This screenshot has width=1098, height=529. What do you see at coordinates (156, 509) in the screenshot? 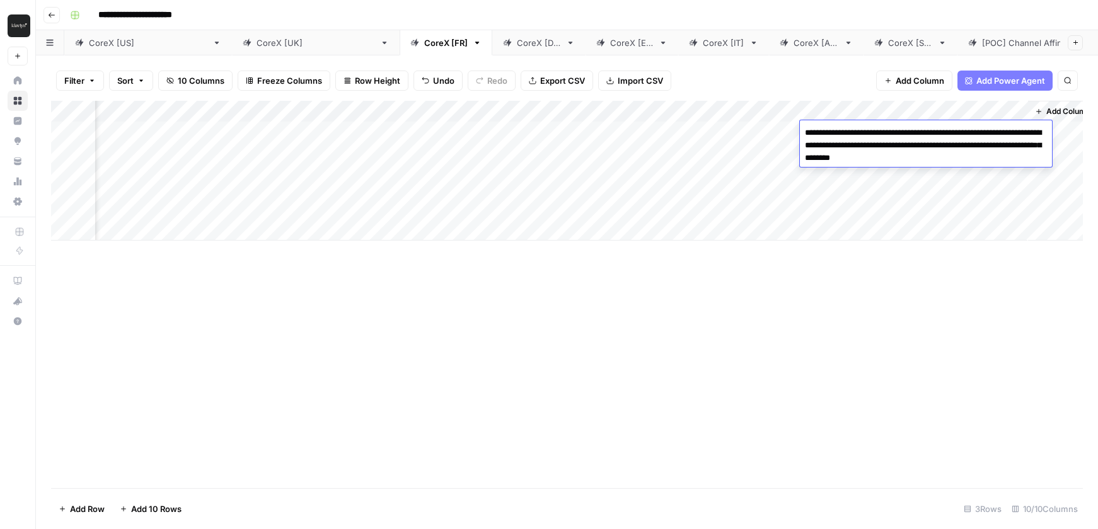
I see `span: Add 10 Rows` at bounding box center [156, 509].